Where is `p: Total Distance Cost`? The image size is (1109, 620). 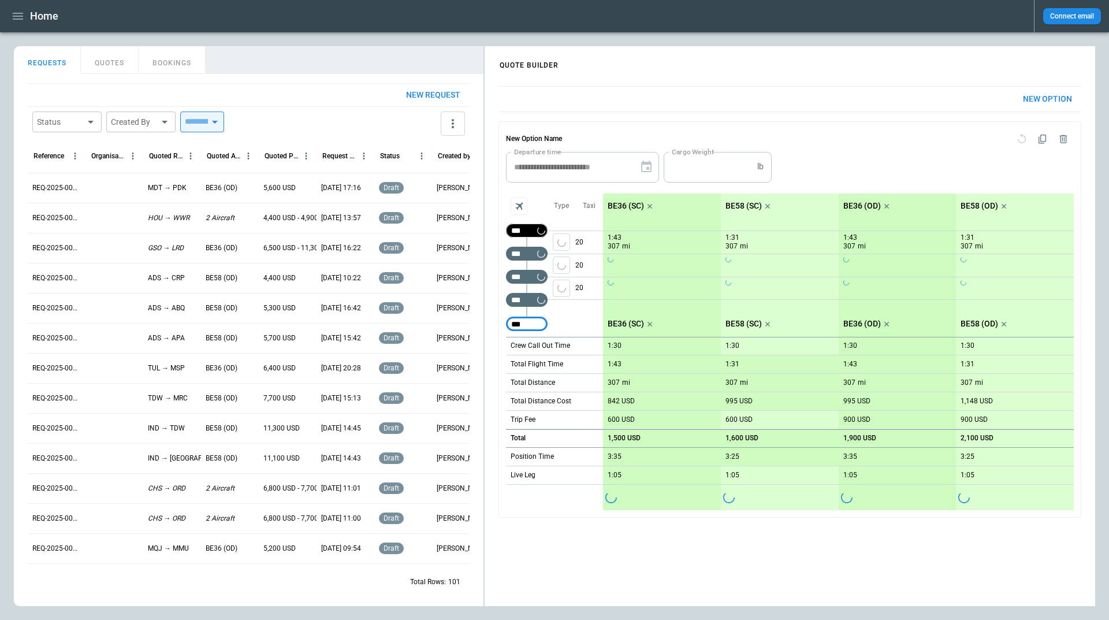 p: Total Distance Cost is located at coordinates (541, 401).